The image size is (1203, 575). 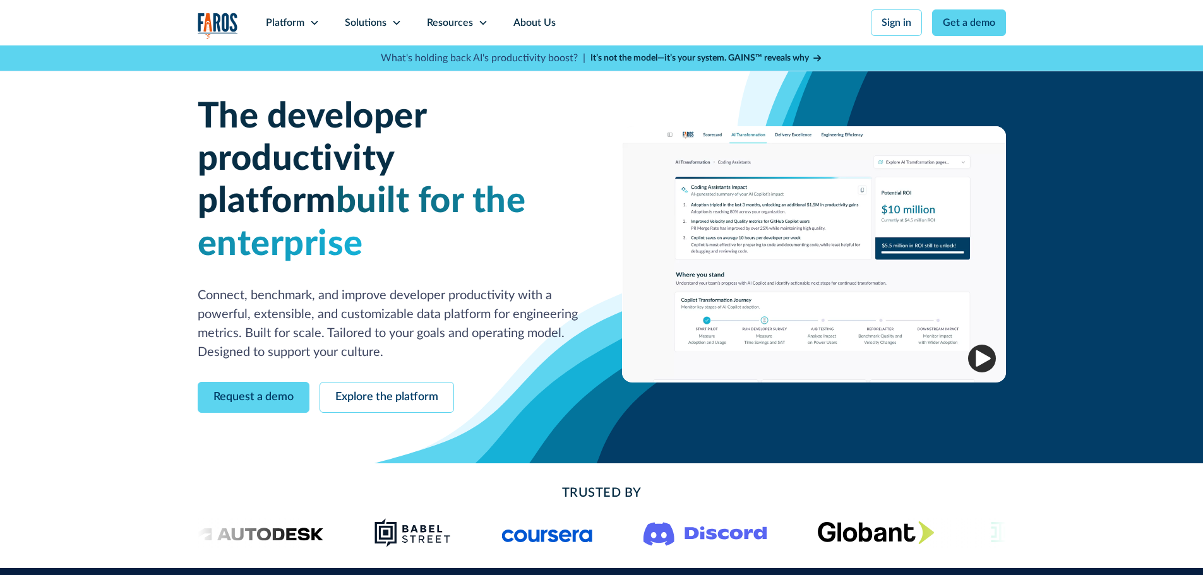 What do you see at coordinates (982, 359) in the screenshot?
I see `img: Play video` at bounding box center [982, 359].